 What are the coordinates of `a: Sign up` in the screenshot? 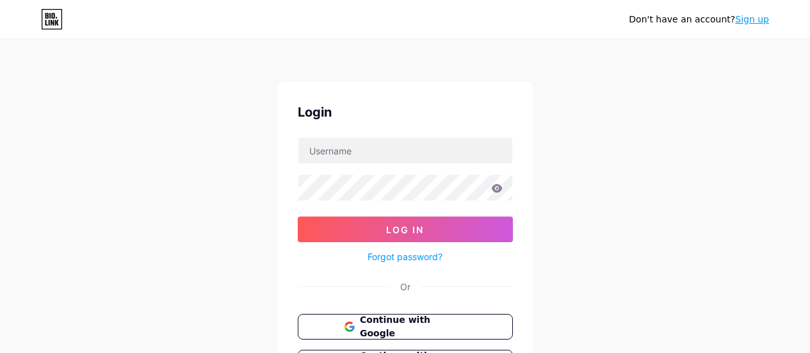 It's located at (752, 19).